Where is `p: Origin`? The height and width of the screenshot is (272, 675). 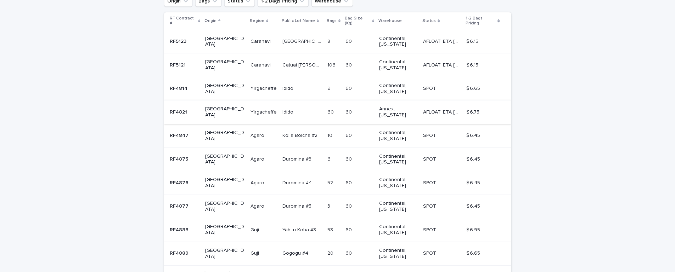 p: Origin is located at coordinates (210, 21).